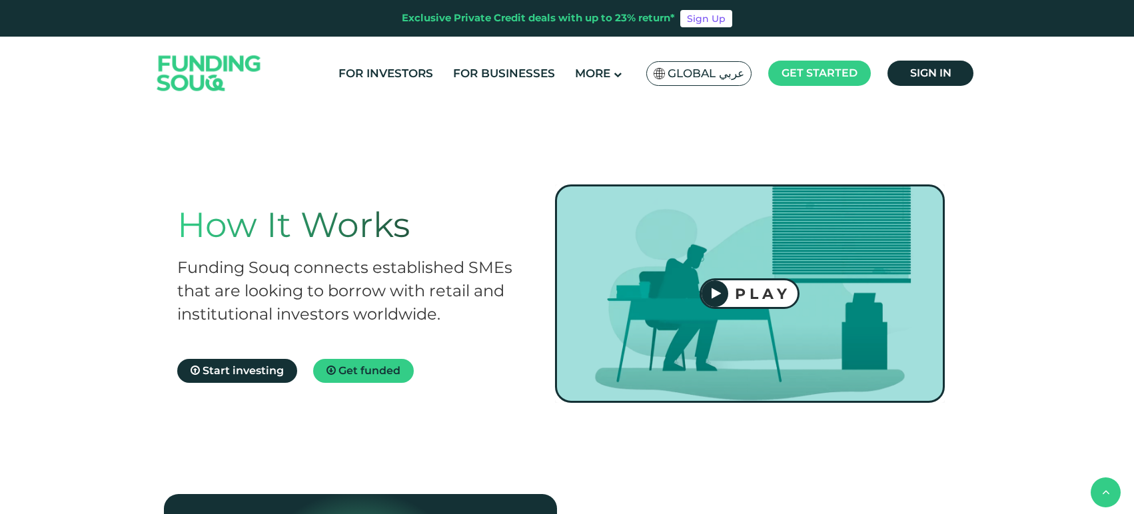 The image size is (1134, 514). I want to click on span: Sign in, so click(931, 73).